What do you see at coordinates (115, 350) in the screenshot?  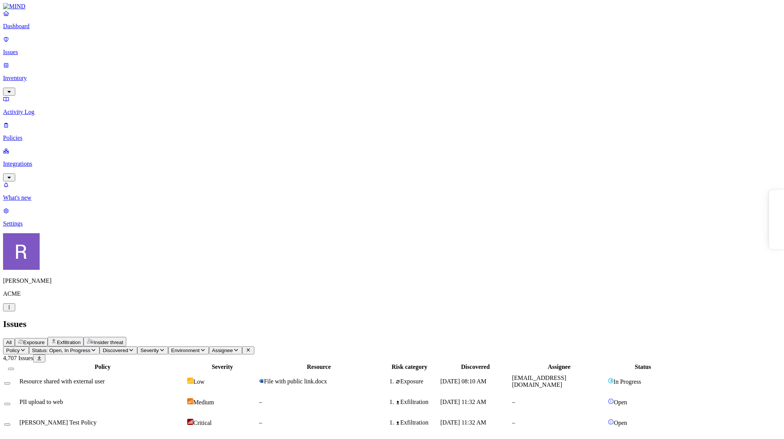 I see `span: Discovered` at bounding box center [115, 350].